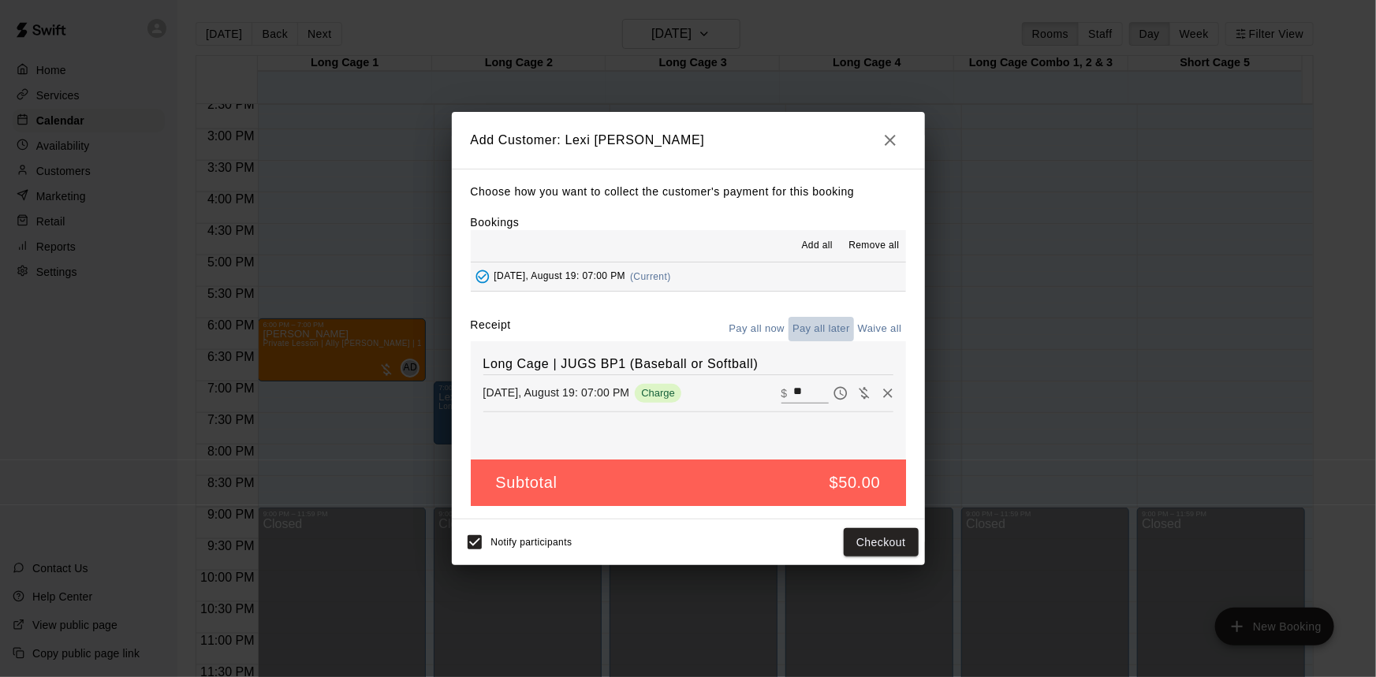 The image size is (1376, 677). Describe the element at coordinates (817, 246) in the screenshot. I see `button: Add all` at that location.